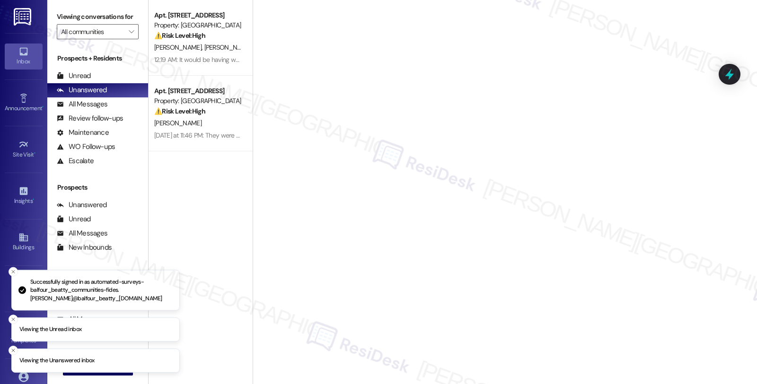  Describe the element at coordinates (24, 242) in the screenshot. I see `a: Buildings` at that location.